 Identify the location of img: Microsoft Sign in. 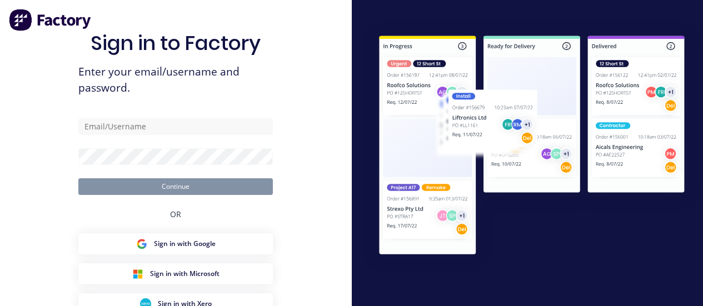
(138, 274).